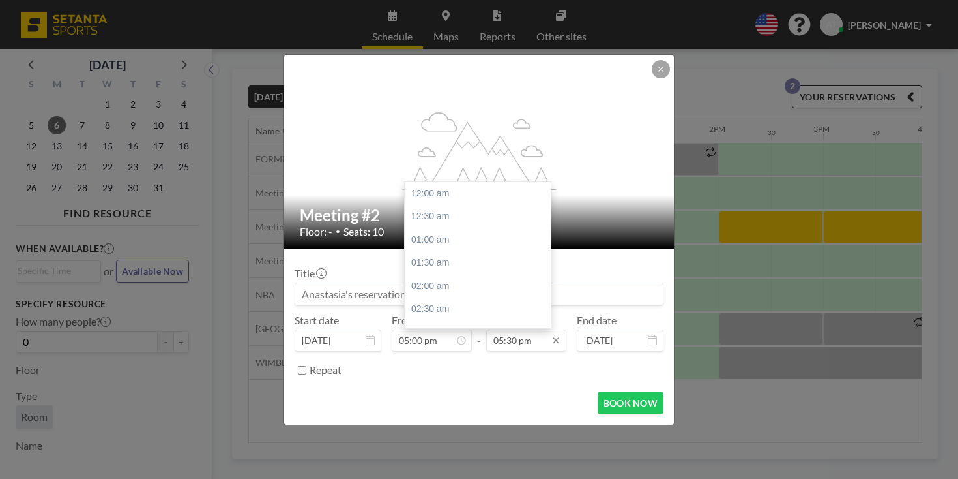  I want to click on label: Start date, so click(317, 320).